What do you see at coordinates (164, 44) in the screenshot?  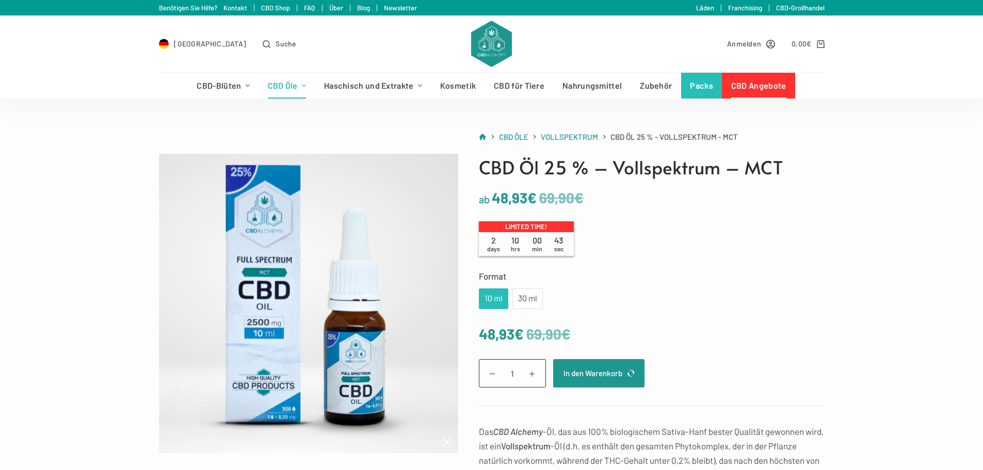 I see `img: DE Flag` at bounding box center [164, 44].